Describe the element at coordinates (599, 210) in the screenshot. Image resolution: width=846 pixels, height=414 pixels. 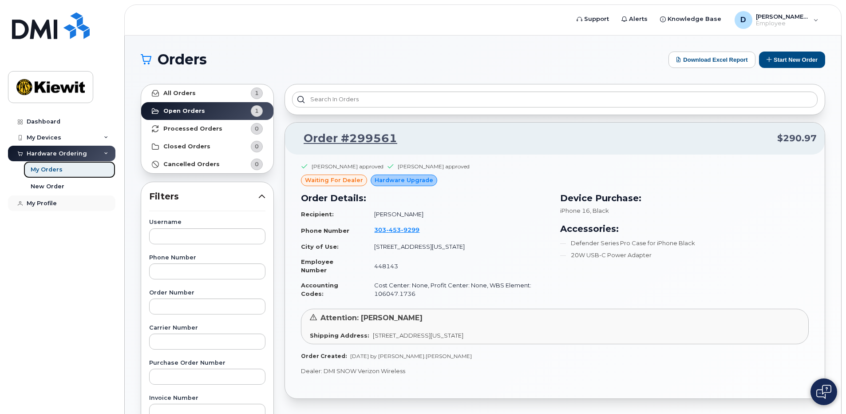
I see `span: , Black` at that location.